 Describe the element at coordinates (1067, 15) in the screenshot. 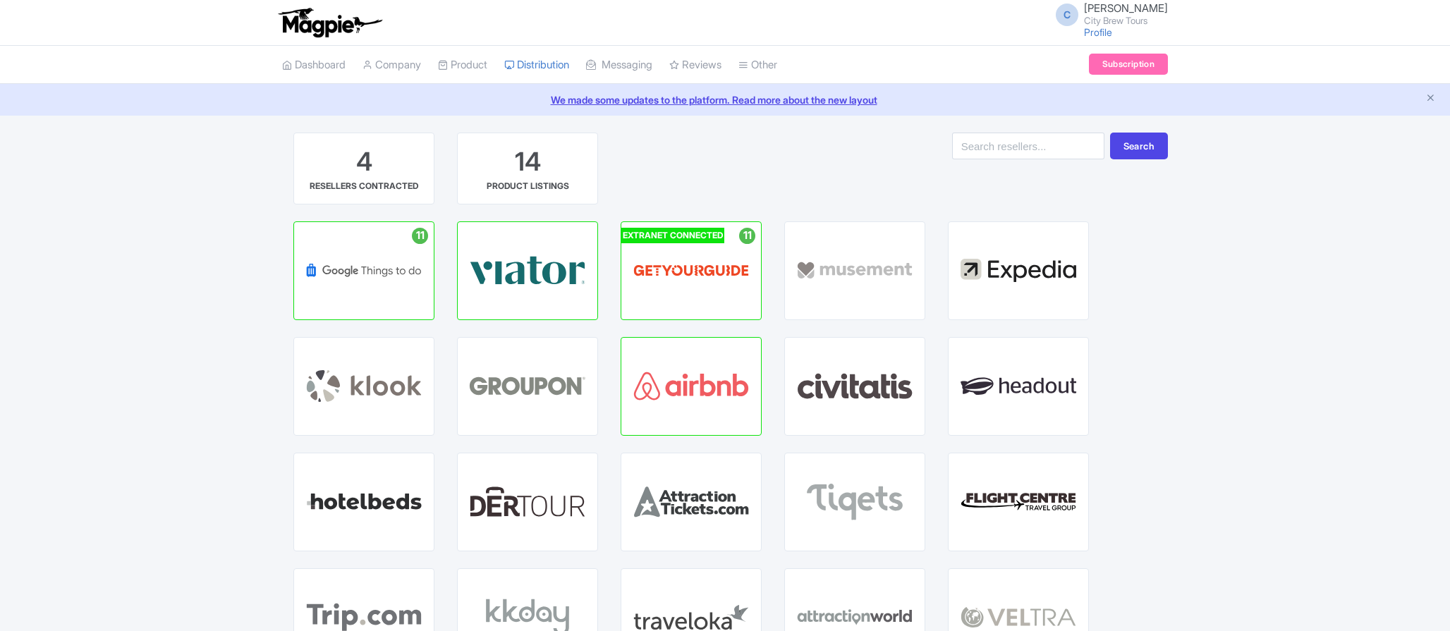

I see `span: C` at that location.